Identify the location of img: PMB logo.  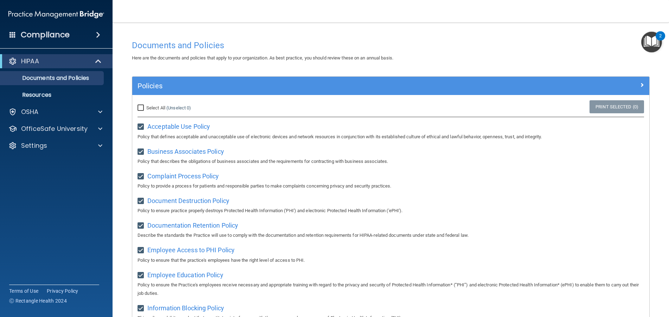
(56, 14).